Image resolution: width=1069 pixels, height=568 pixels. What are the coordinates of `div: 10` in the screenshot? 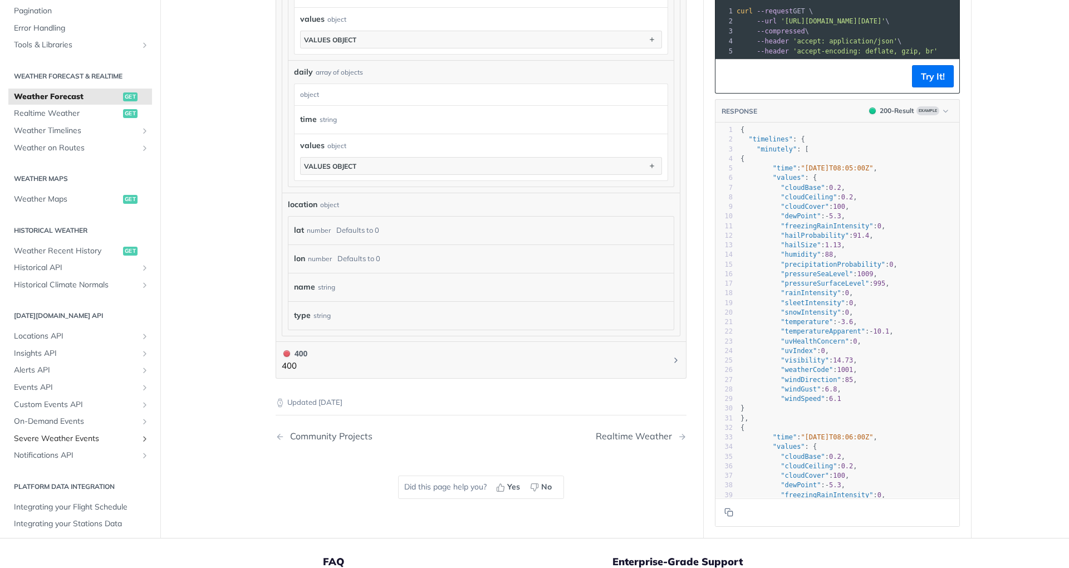 It's located at (724, 216).